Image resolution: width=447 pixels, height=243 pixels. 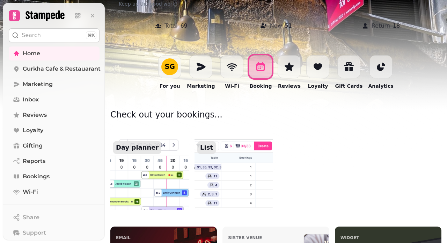 I want to click on p: Check out your bookings..., so click(x=276, y=117).